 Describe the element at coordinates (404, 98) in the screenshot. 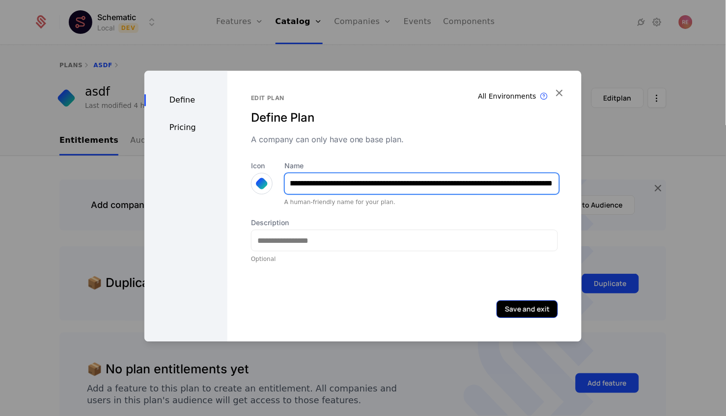

I see `div: Edit plan` at that location.